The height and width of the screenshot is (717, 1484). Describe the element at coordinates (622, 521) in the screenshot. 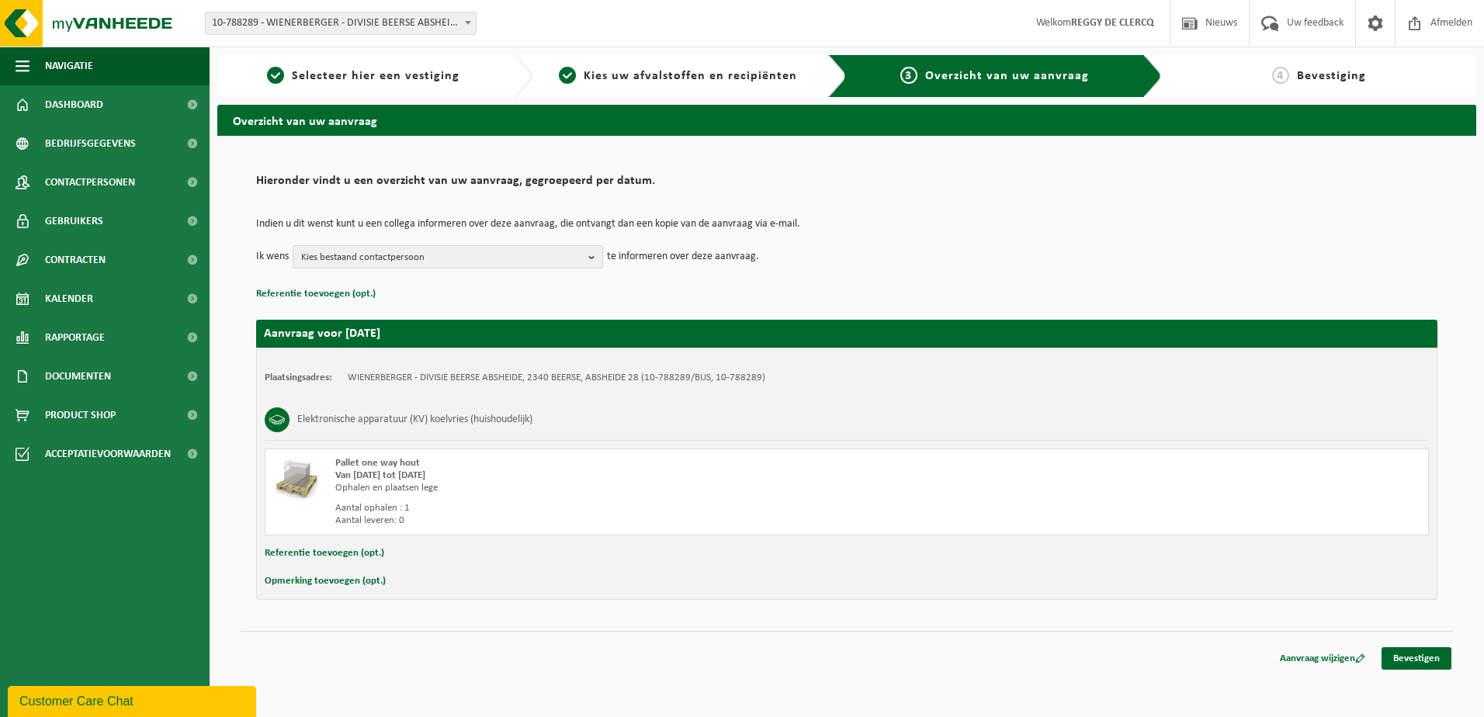

I see `div: Aantal leveren: 0` at that location.